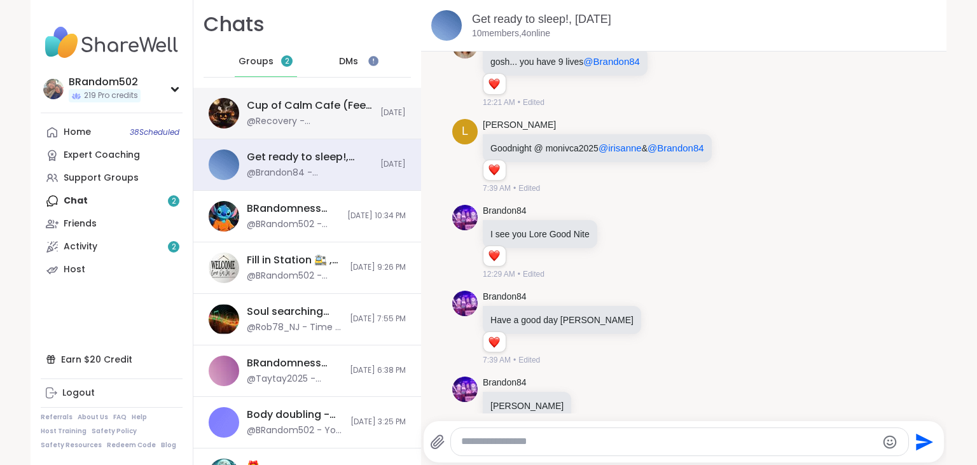  What do you see at coordinates (111, 270) in the screenshot?
I see `a: Host` at bounding box center [111, 270].